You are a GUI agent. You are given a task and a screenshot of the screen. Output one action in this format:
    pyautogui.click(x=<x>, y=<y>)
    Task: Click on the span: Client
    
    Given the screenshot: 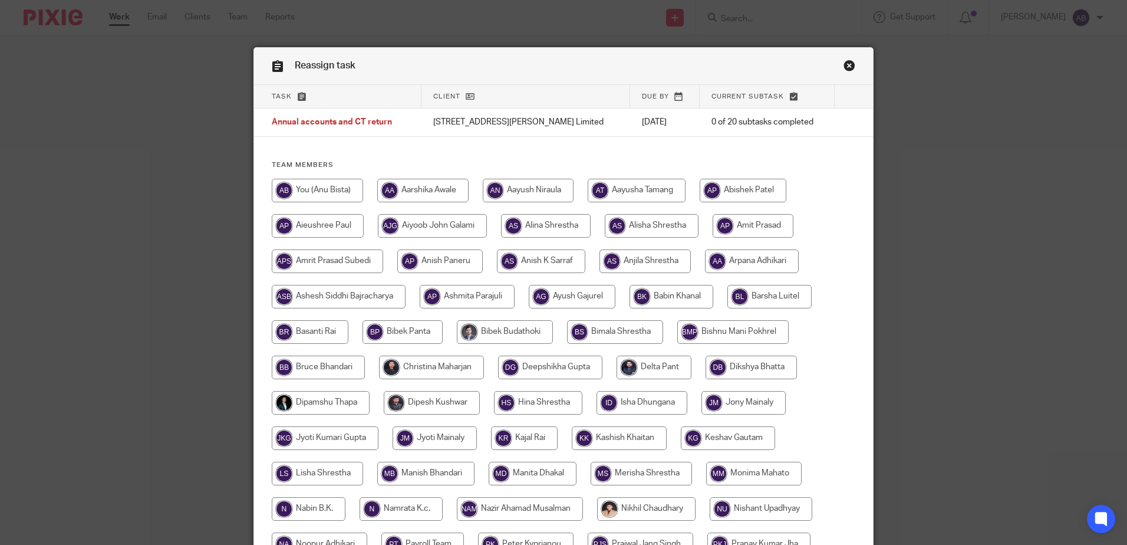 What is the action you would take?
    pyautogui.click(x=447, y=96)
    